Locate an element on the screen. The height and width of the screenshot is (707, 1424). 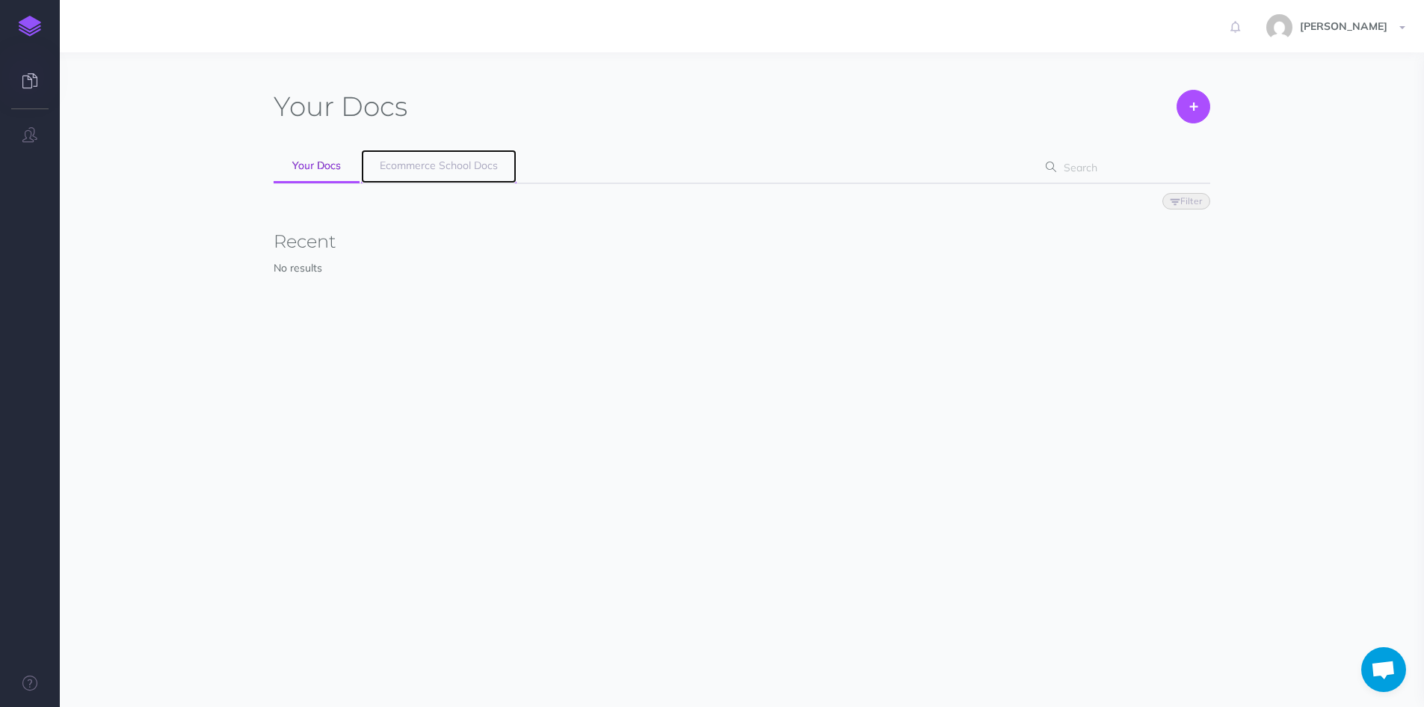
a: Your Docs is located at coordinates (316, 166).